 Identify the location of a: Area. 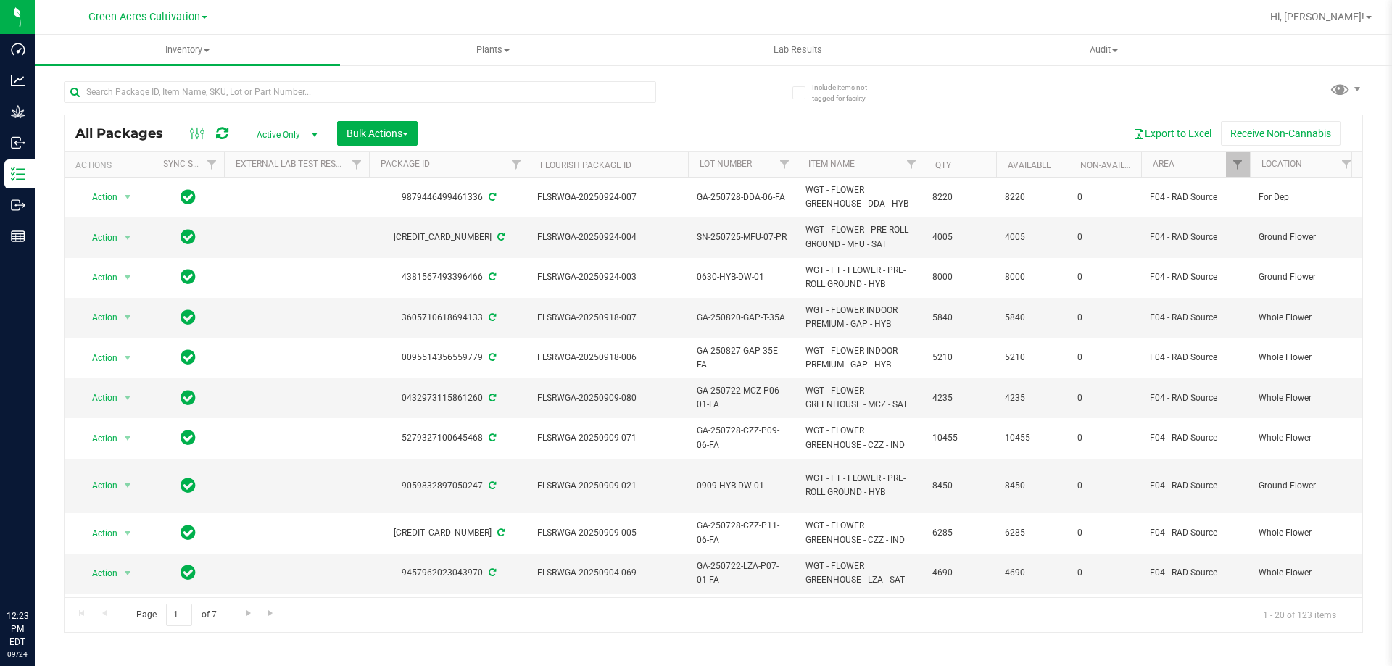
(1164, 164).